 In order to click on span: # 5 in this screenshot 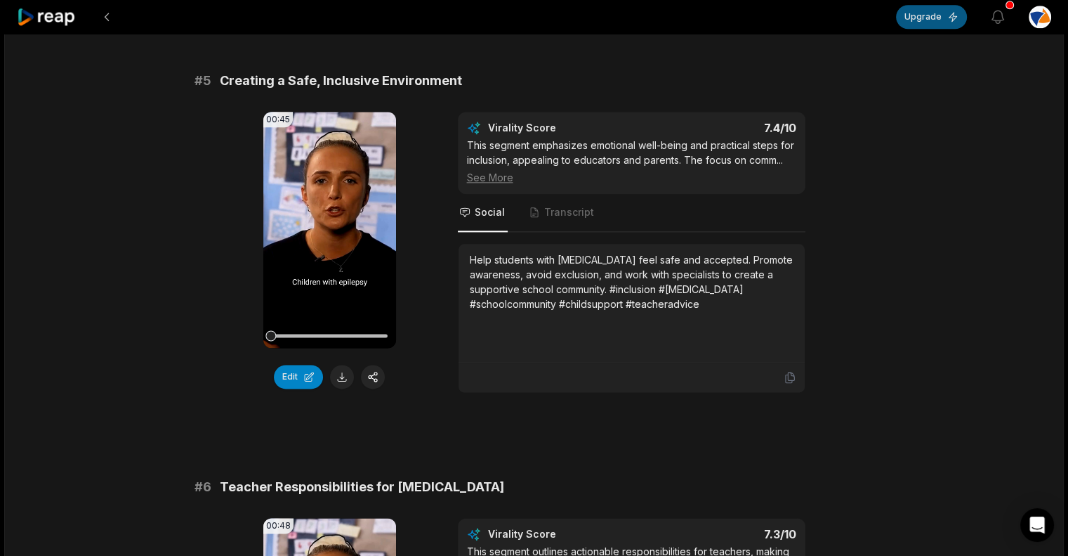, I will do `click(203, 81)`.